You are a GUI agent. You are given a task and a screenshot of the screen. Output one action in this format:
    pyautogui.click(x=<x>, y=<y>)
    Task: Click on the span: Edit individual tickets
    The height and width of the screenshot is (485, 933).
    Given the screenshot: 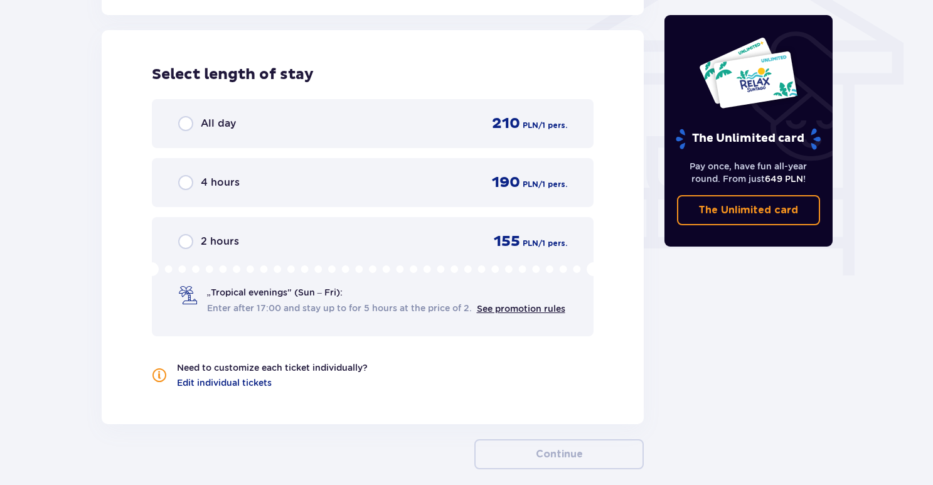 What is the action you would take?
    pyautogui.click(x=224, y=383)
    